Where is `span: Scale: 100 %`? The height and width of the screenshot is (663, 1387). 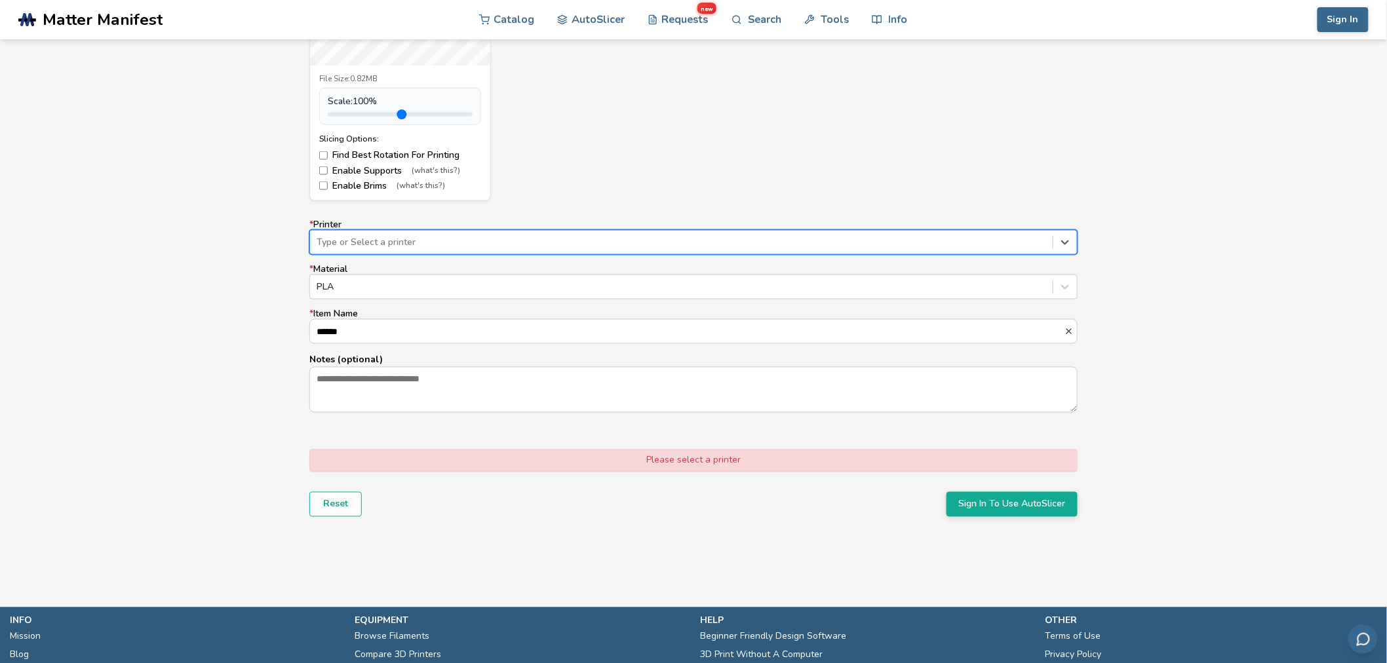
span: Scale: 100 % is located at coordinates (352, 102).